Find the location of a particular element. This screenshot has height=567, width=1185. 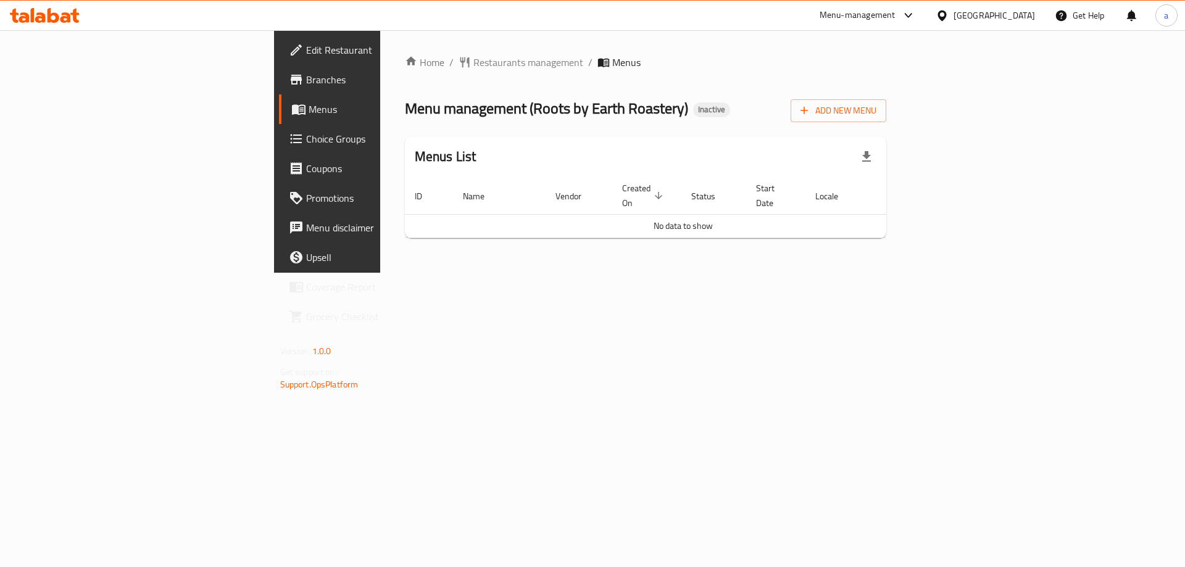

span: Name is located at coordinates (481, 196).